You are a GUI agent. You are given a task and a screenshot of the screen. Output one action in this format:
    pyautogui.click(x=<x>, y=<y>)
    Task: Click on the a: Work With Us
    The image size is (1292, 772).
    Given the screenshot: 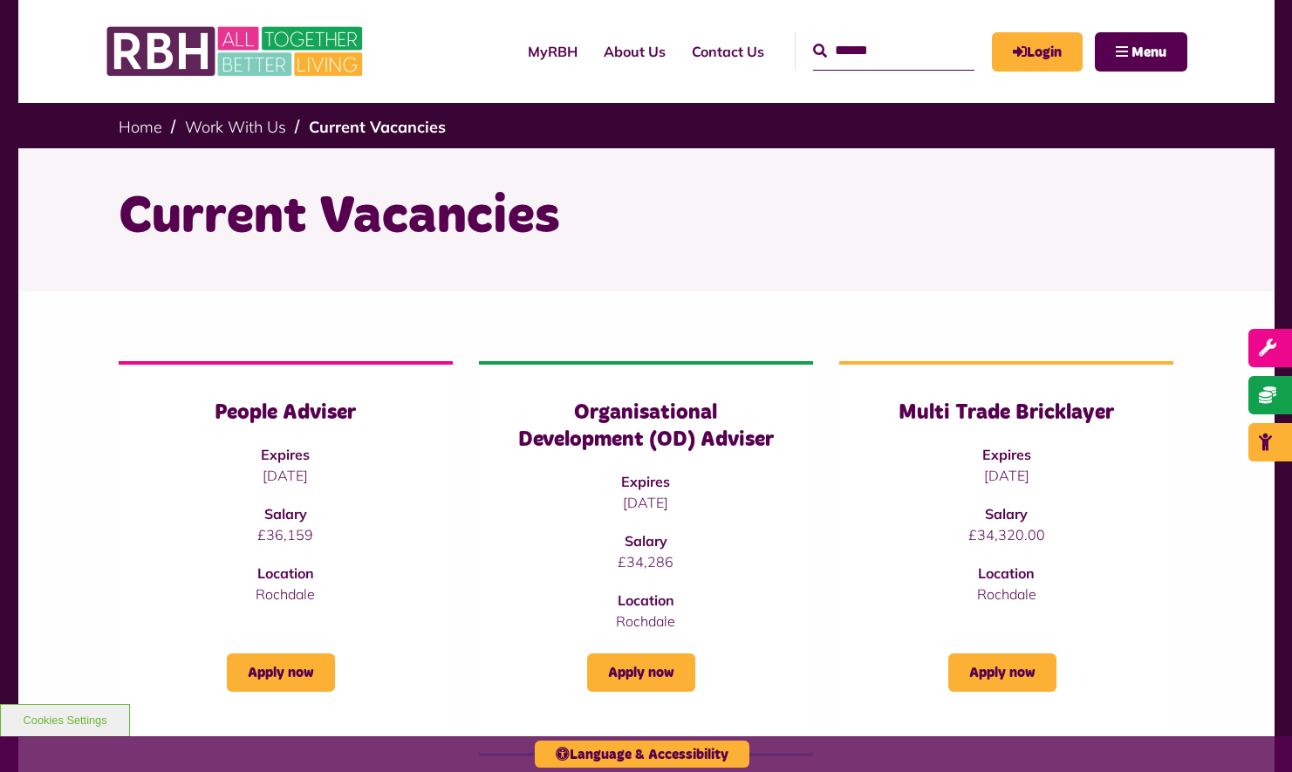 What is the action you would take?
    pyautogui.click(x=236, y=126)
    